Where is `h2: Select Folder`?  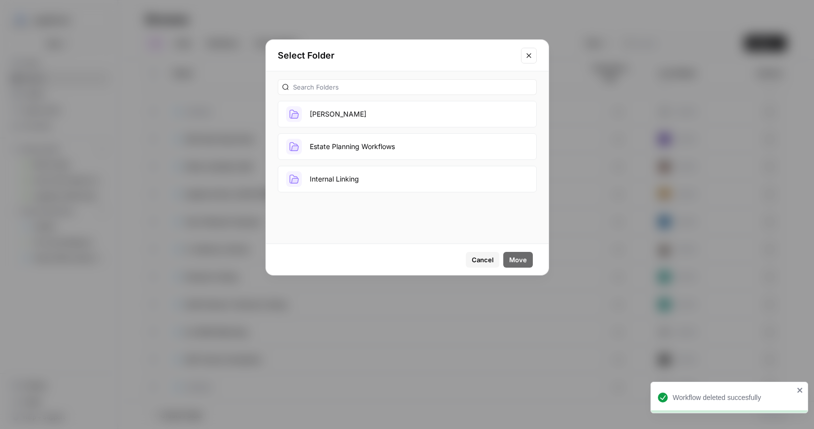
h2: Select Folder is located at coordinates (396, 56).